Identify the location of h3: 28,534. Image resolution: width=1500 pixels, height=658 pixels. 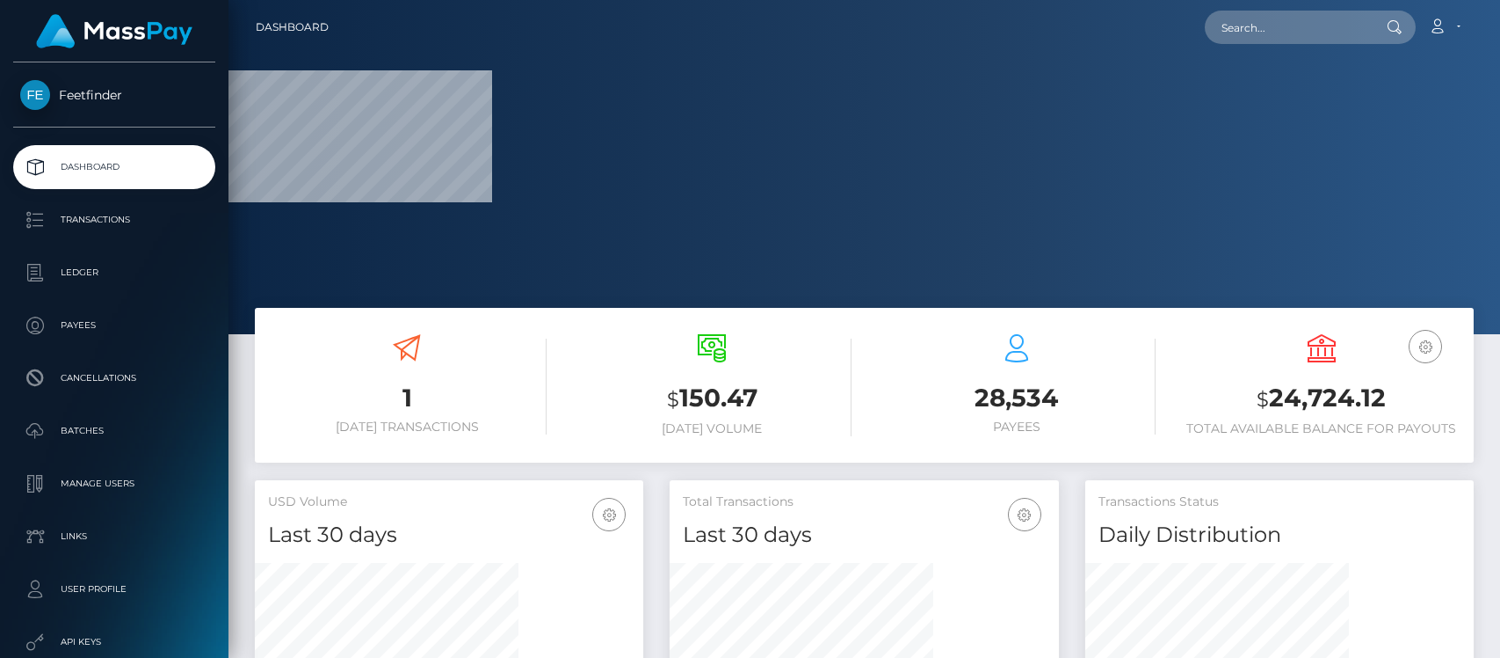
(1017, 397).